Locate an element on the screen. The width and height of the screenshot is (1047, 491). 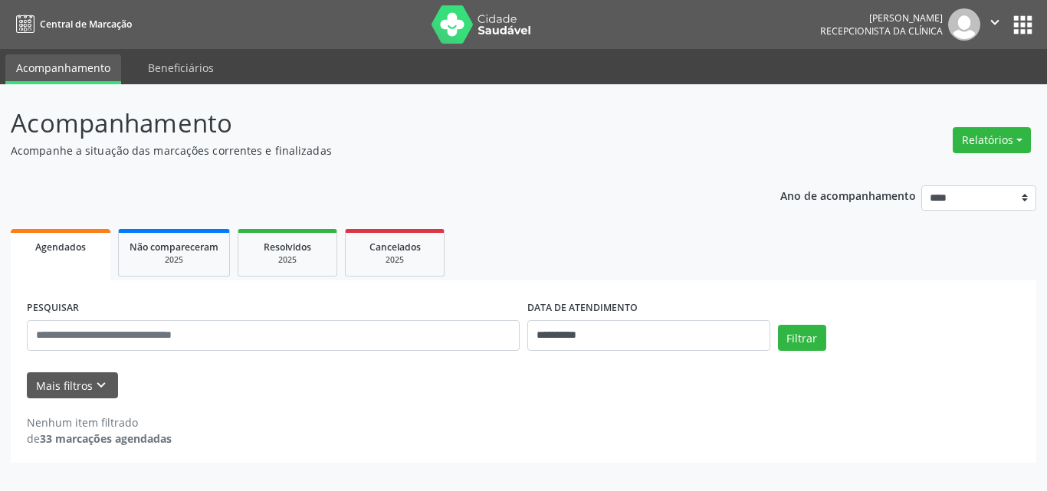
span: Resolvidos is located at coordinates (287, 247).